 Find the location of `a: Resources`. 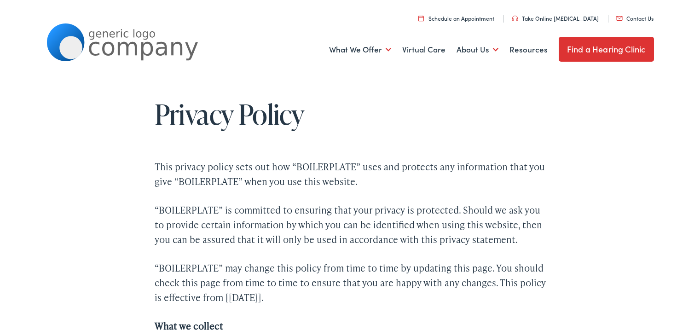

a: Resources is located at coordinates (528, 50).